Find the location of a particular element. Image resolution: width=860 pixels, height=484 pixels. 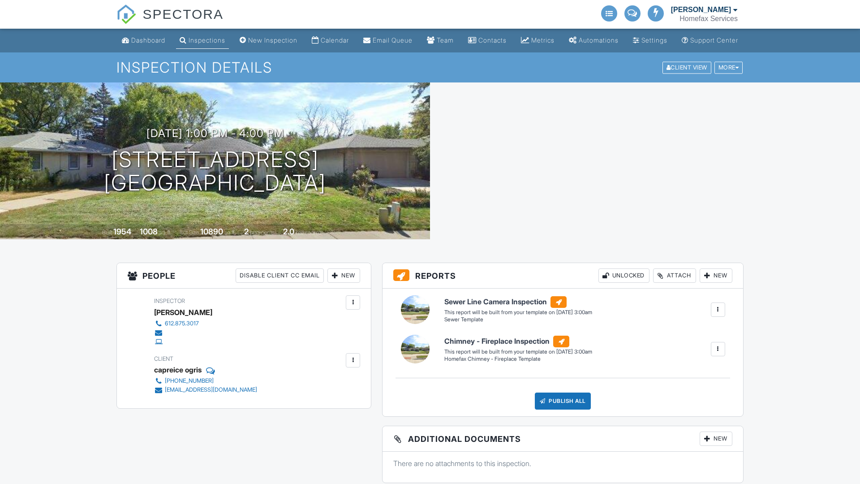

div: Disable Client CC Email is located at coordinates (280, 276).